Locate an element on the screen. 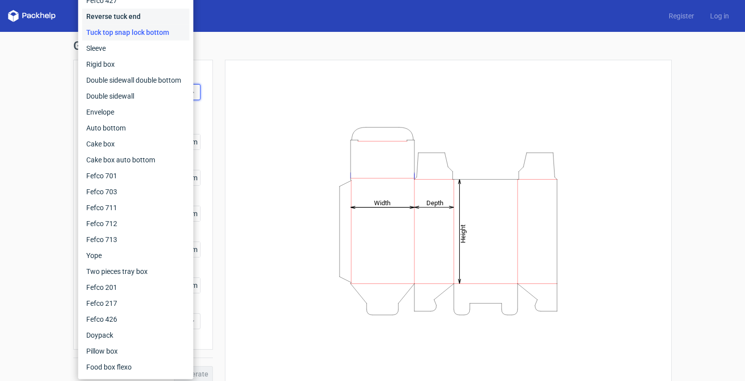  div: Doypack is located at coordinates (136, 336).